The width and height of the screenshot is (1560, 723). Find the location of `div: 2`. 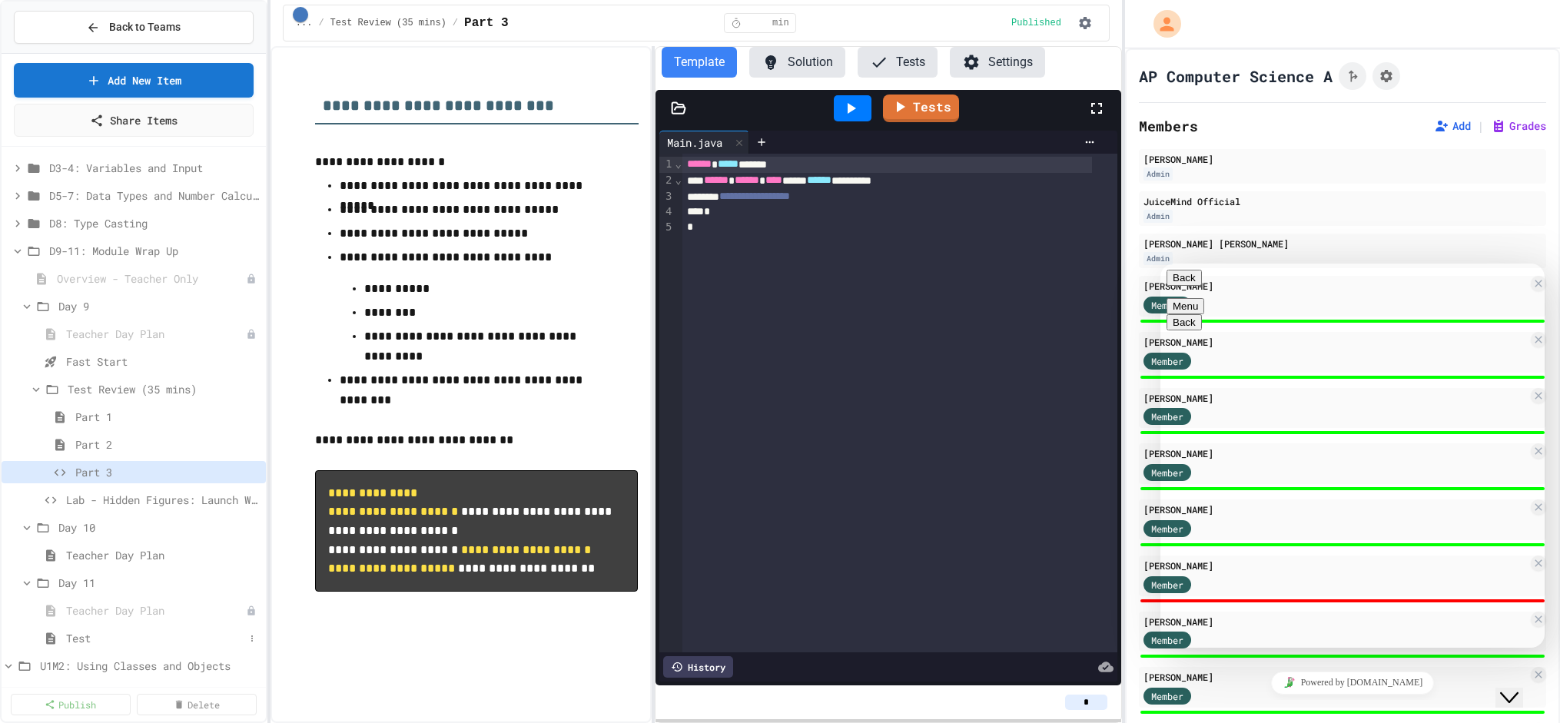

div: 2 is located at coordinates (667, 181).